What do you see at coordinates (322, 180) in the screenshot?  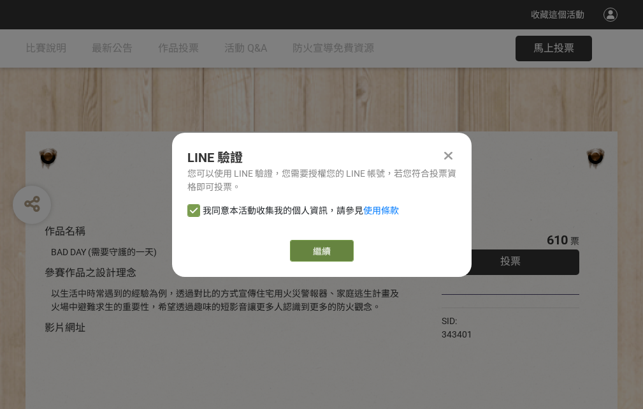 I see `div: 您可以使用 LINE 驗證，您需要授權您的 LINE 帳號，若您符合投票資格即可投票。` at bounding box center [322, 180].